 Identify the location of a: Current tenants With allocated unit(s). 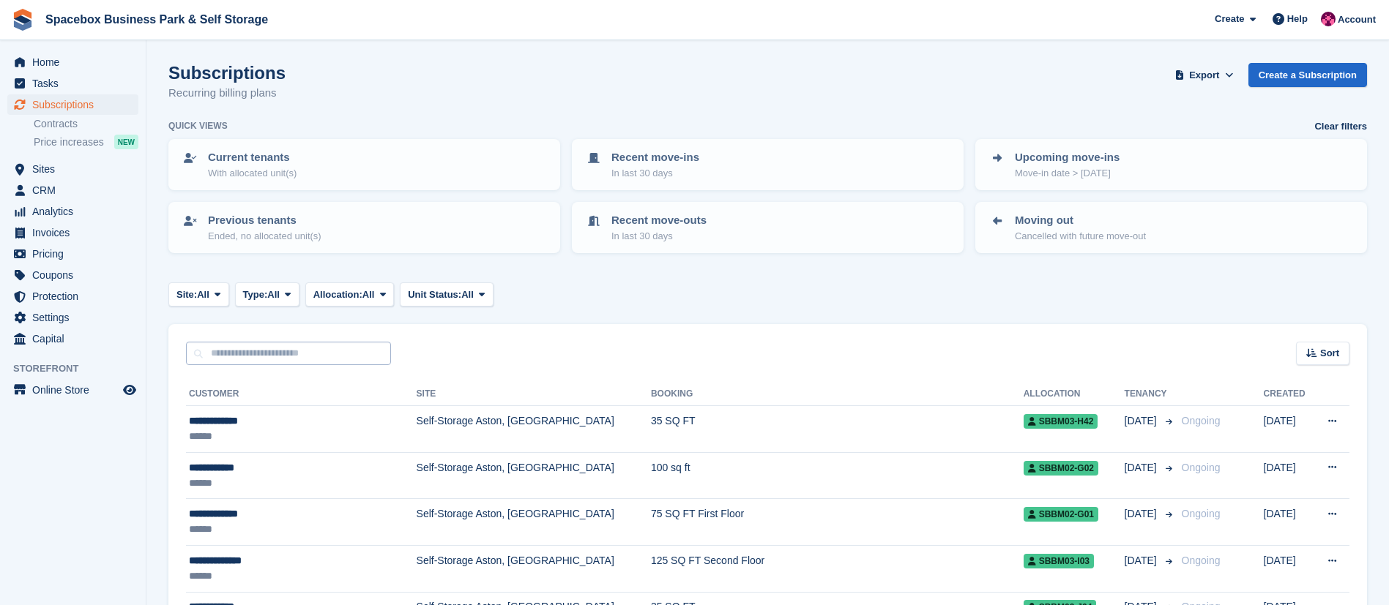
(364, 165).